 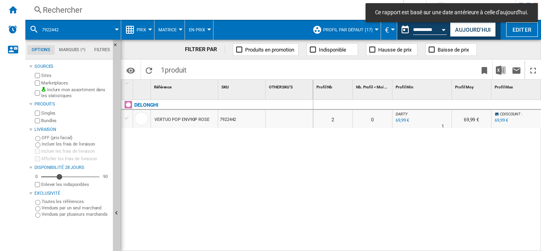 I want to click on button: Télécharger au format Excel, so click(x=500, y=70).